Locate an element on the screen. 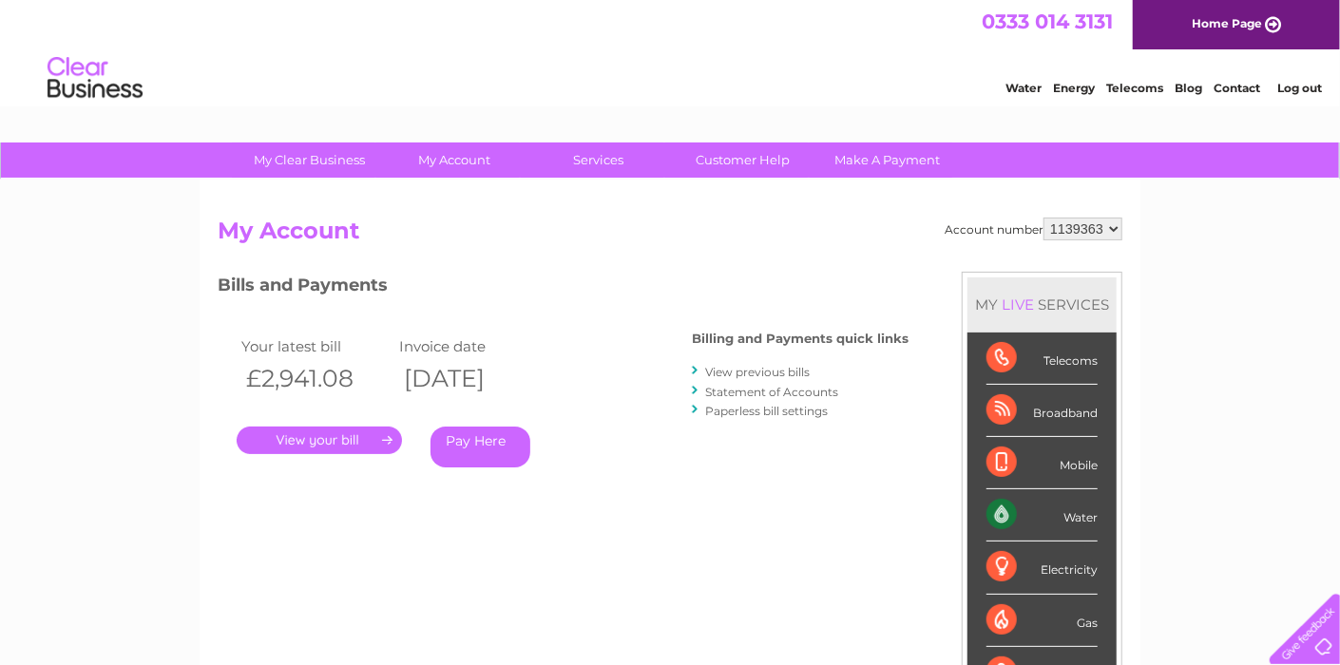 This screenshot has width=1340, height=665. a: My Account is located at coordinates (454, 160).